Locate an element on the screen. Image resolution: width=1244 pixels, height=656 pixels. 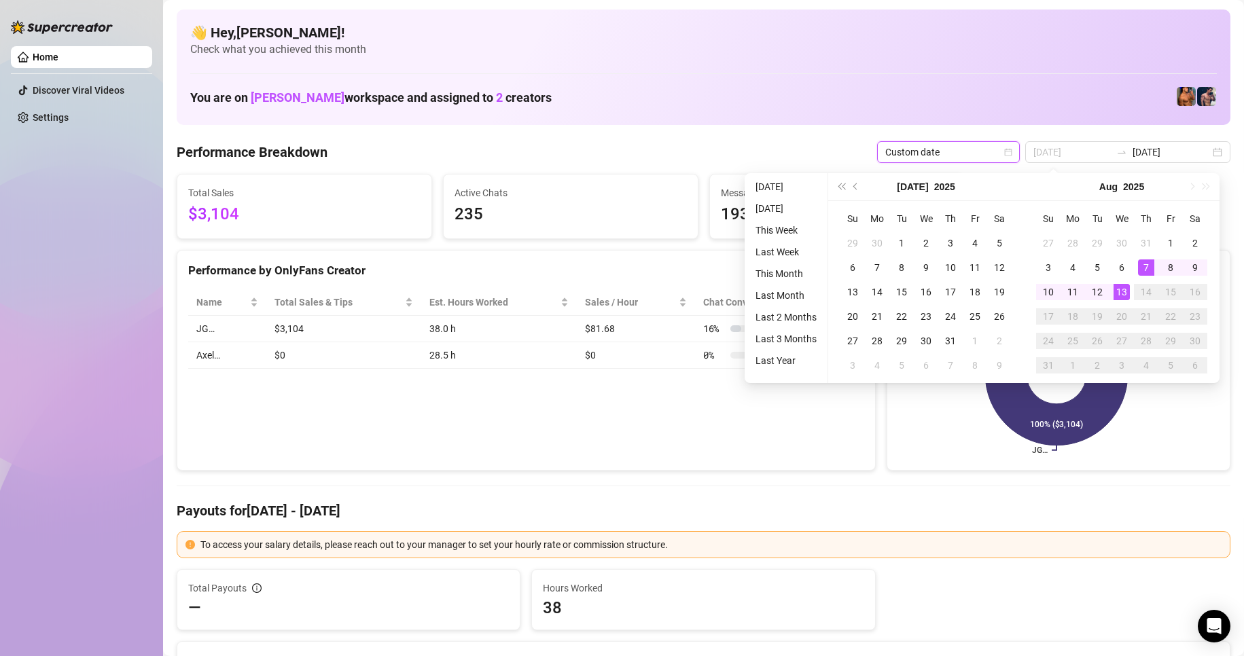
td: 2025-08-27 is located at coordinates (1122, 341).